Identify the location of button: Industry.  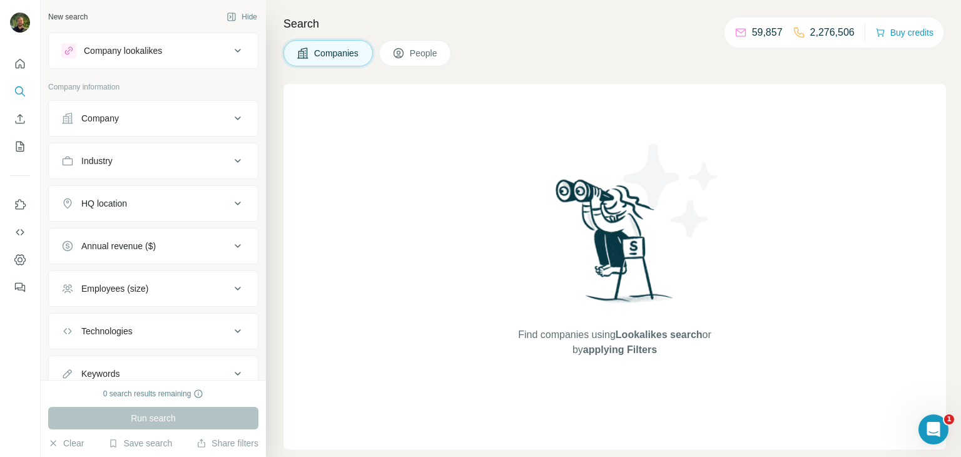
(153, 161).